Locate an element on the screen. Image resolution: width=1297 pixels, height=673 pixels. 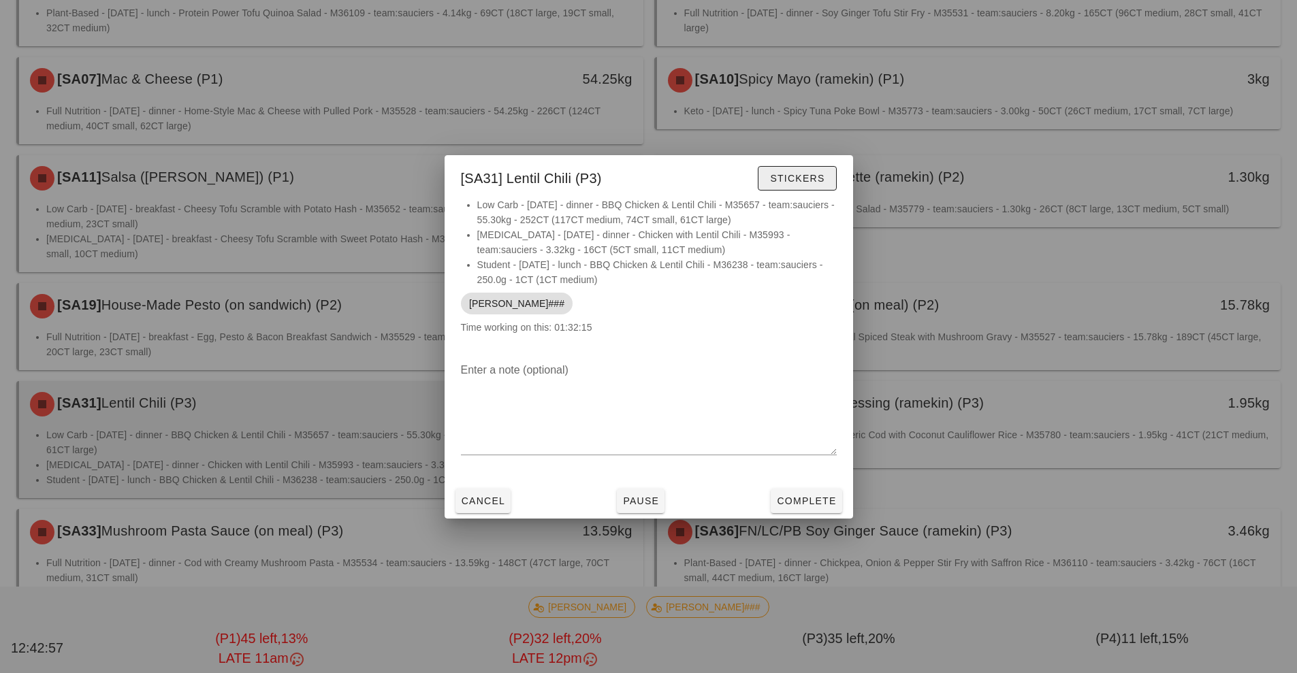
span: Pause is located at coordinates (641, 501).